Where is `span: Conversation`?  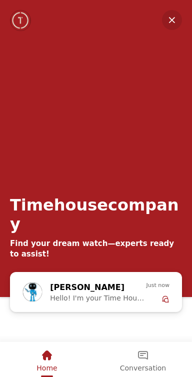 span: Conversation is located at coordinates (143, 368).